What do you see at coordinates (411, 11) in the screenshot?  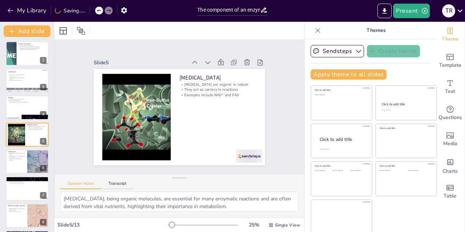 I see `button: Present` at bounding box center [411, 11].